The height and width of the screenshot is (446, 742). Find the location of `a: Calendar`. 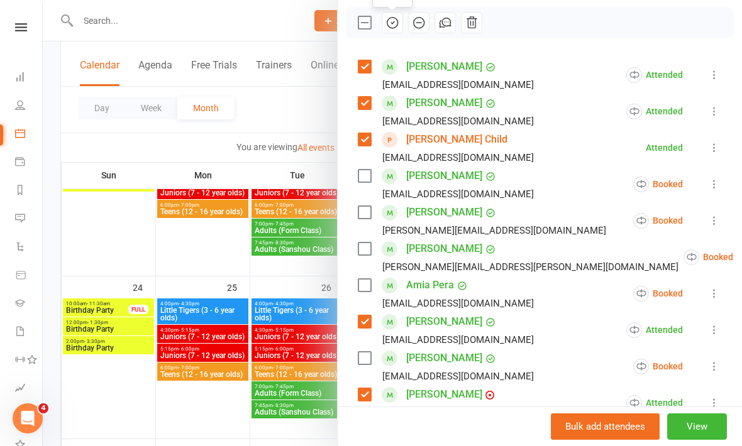

a: Calendar is located at coordinates (29, 135).